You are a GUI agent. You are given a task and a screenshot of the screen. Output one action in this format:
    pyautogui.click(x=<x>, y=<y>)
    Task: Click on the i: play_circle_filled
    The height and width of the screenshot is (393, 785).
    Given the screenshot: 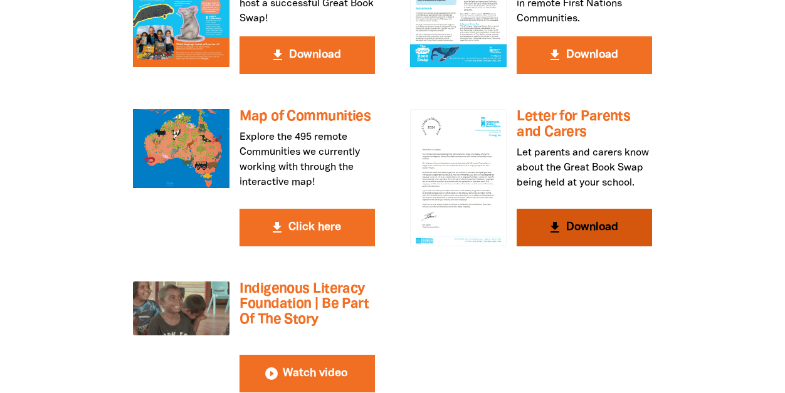 What is the action you would take?
    pyautogui.click(x=272, y=374)
    